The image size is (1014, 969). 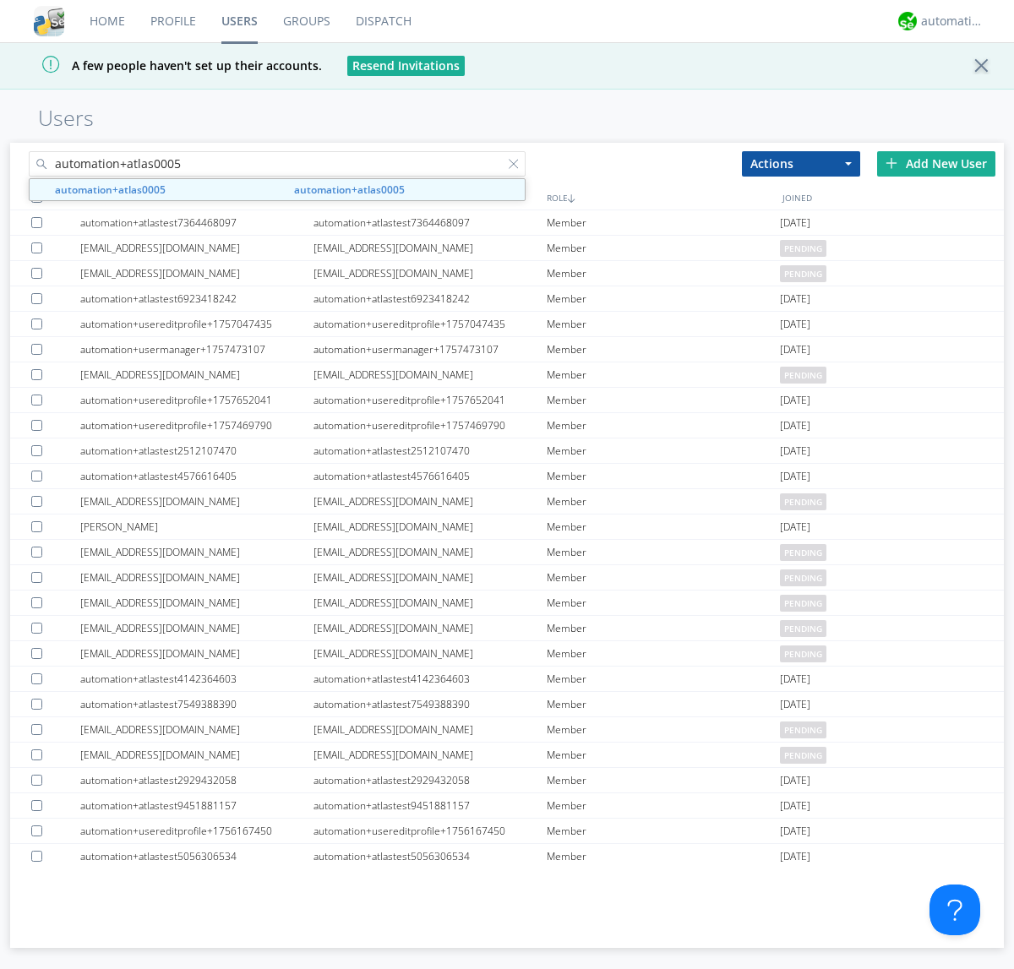 I want to click on button: Actions, so click(x=801, y=164).